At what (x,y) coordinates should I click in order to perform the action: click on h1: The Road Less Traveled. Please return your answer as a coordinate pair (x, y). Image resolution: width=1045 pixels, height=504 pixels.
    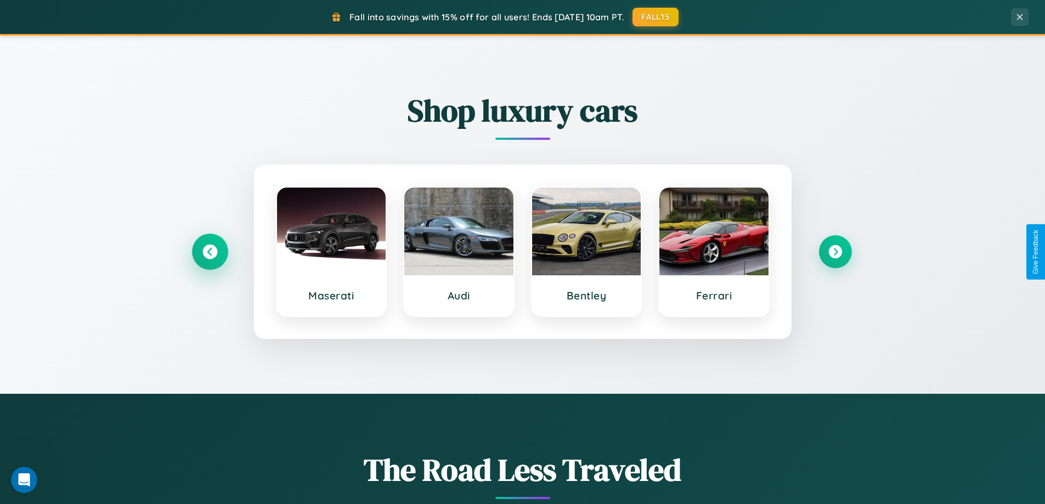
    Looking at the image, I should click on (523, 469).